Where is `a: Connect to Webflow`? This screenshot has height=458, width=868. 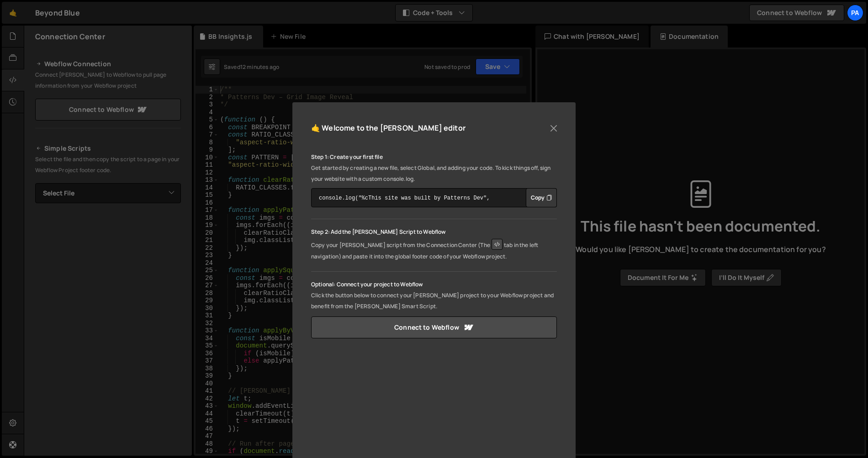
a: Connect to Webflow is located at coordinates (434, 328).